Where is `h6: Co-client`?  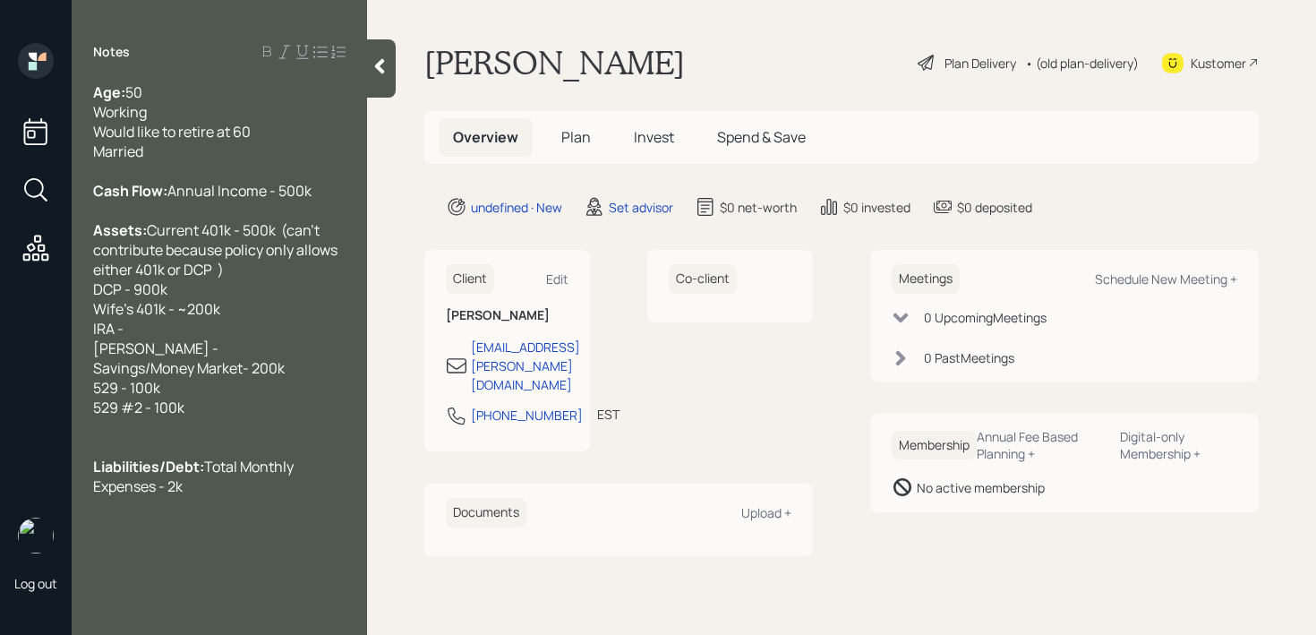
h6: Co-client is located at coordinates (703, 278).